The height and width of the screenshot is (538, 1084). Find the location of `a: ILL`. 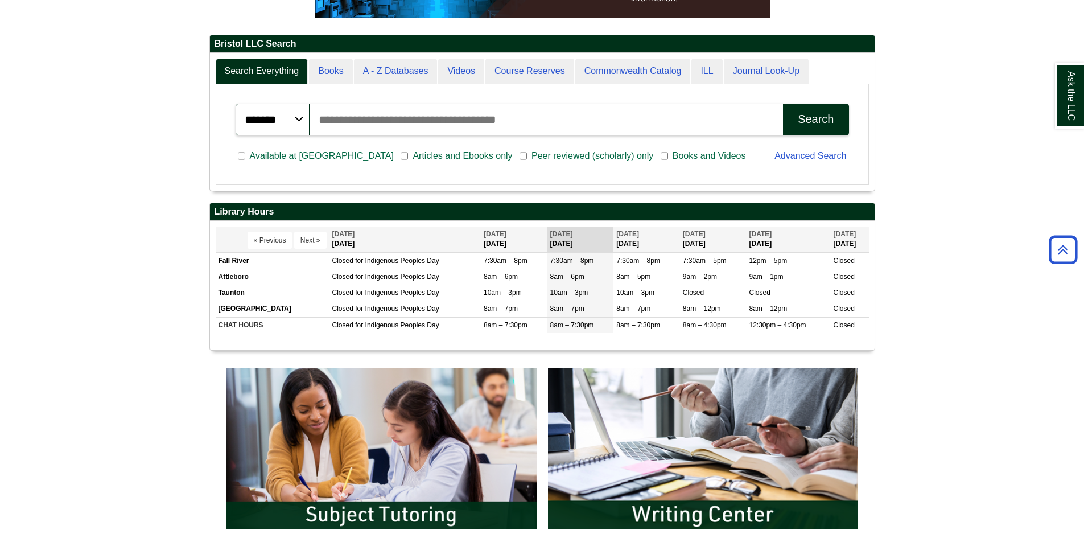

a: ILL is located at coordinates (707, 71).